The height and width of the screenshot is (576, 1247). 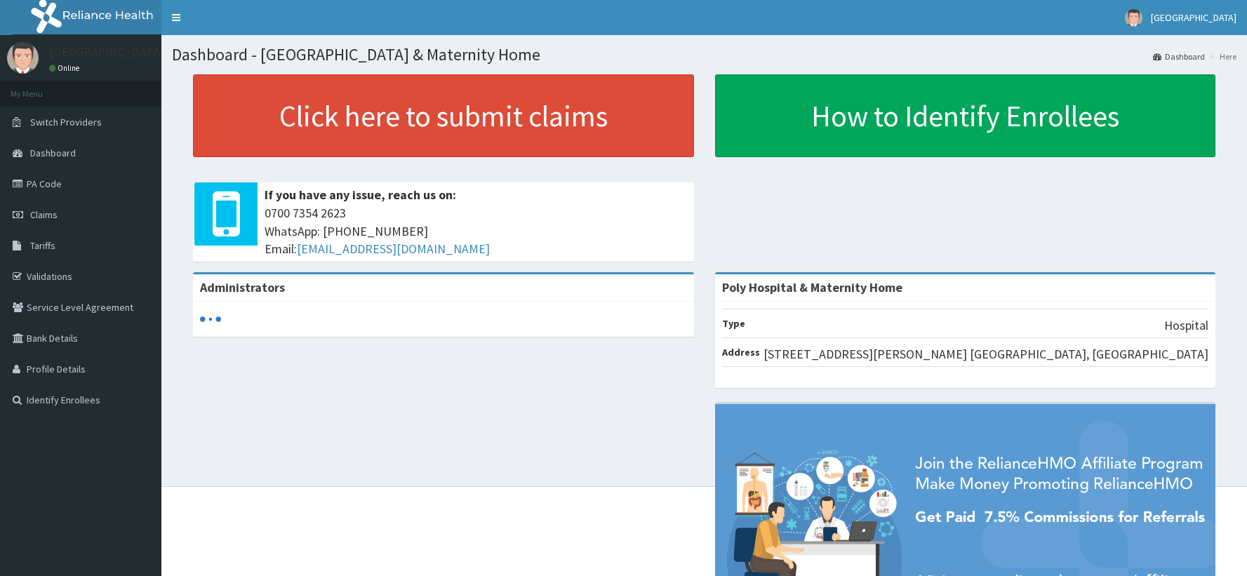 I want to click on b: Type, so click(x=733, y=323).